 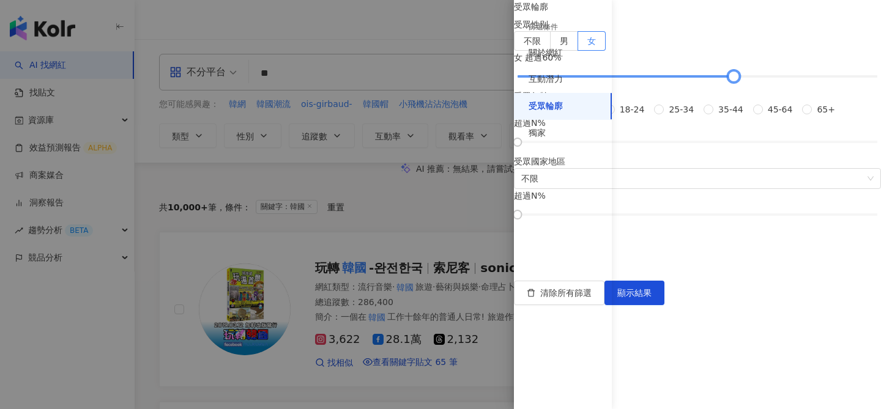 I want to click on span: 18-24, so click(x=632, y=110).